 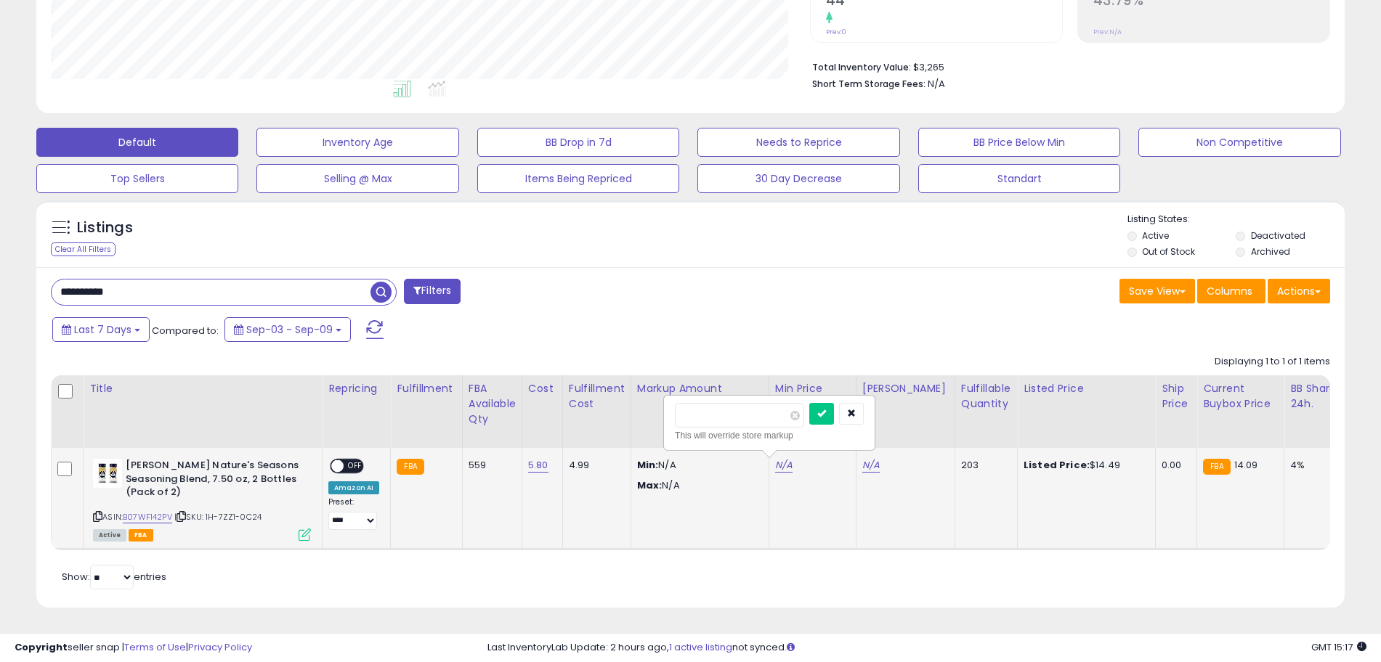 What do you see at coordinates (489, 466) in the screenshot?
I see `div: 559` at bounding box center [489, 466].